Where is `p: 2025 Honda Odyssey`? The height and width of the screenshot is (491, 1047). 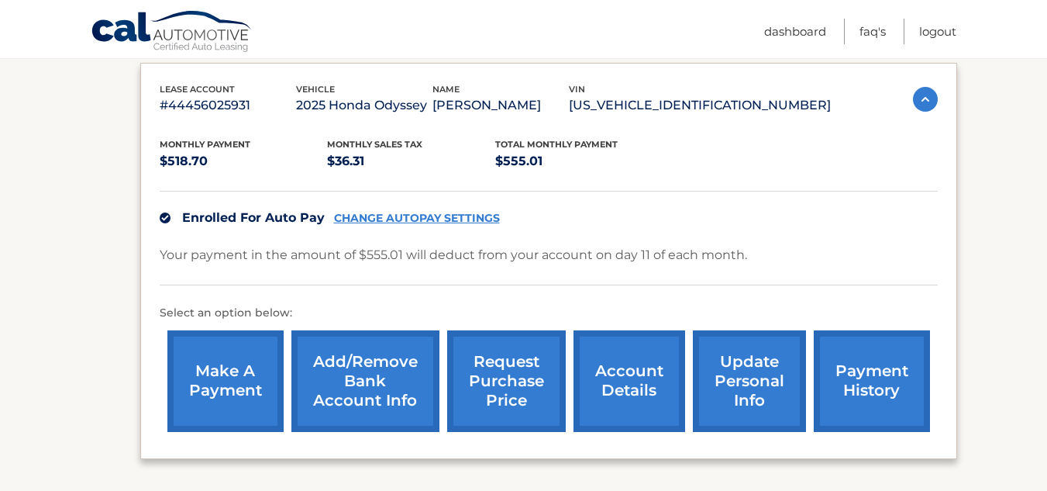 p: 2025 Honda Odyssey is located at coordinates (364, 105).